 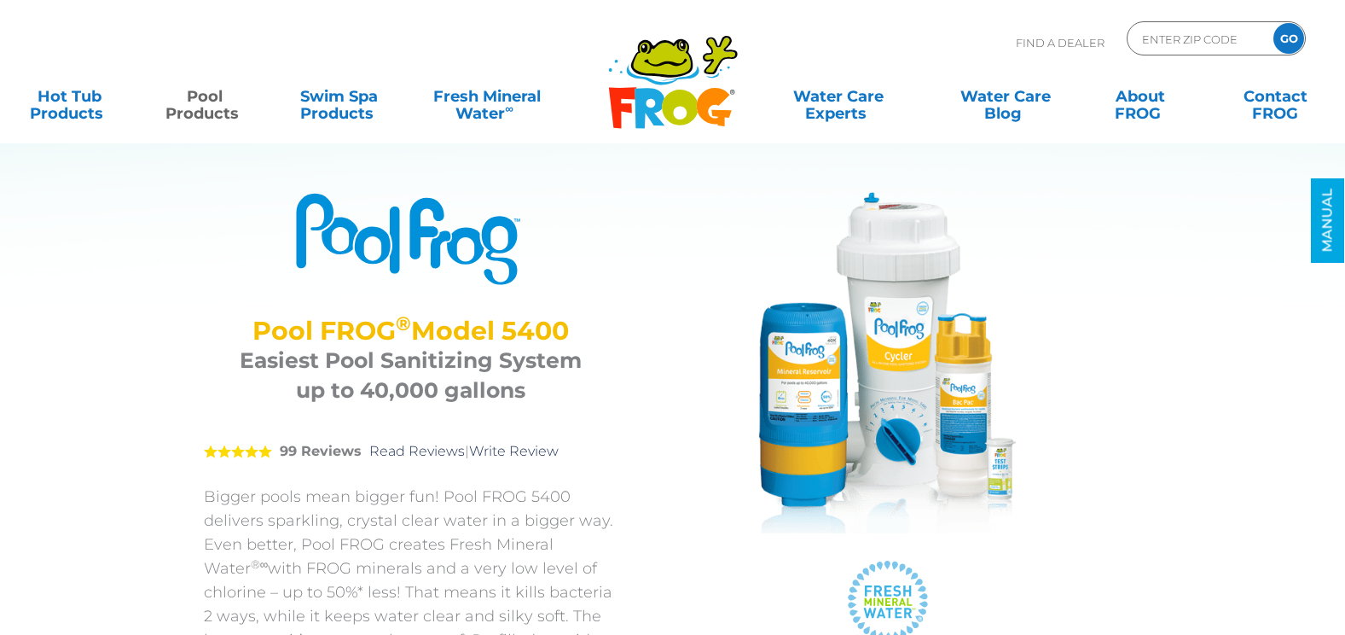 What do you see at coordinates (321, 450) in the screenshot?
I see `strong: 99 Reviews` at bounding box center [321, 450].